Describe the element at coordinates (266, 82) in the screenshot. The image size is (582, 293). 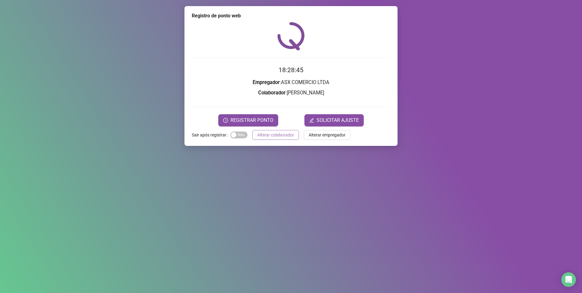
I see `strong: Empregador` at that location.